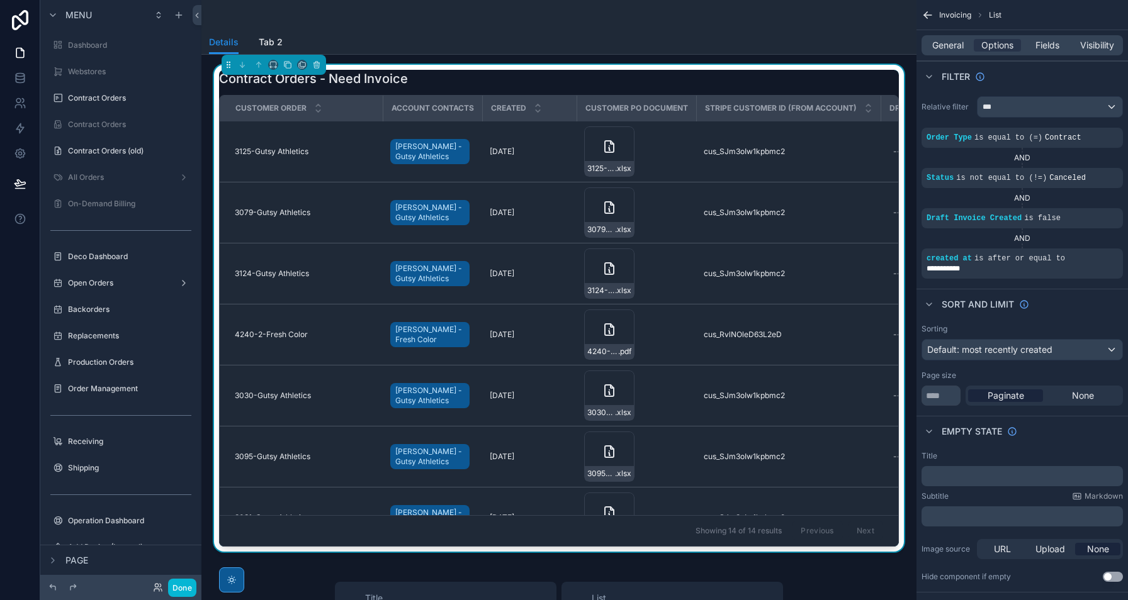  I want to click on a: Webstores, so click(121, 72).